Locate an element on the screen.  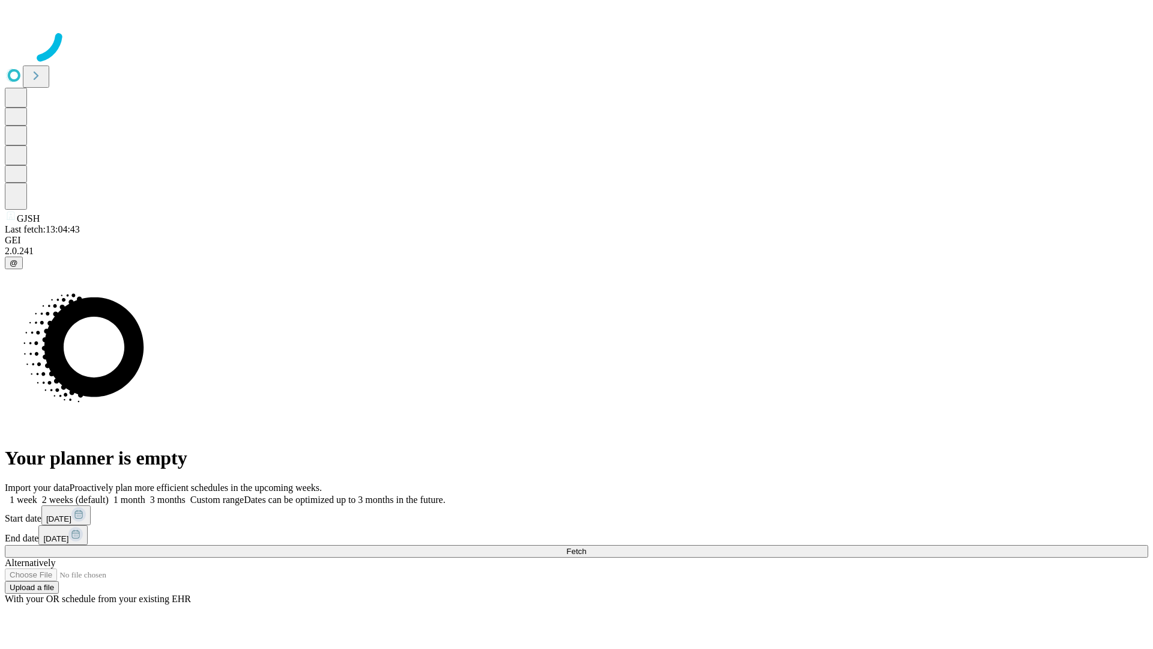
div: Start date is located at coordinates (577, 515).